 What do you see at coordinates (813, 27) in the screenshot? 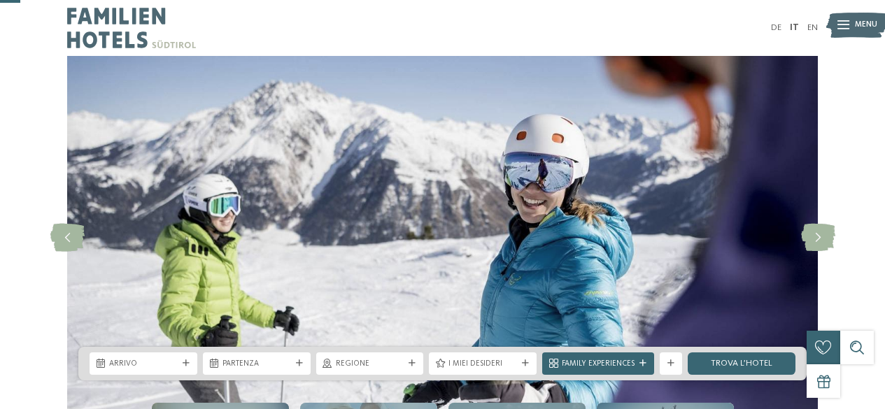
I see `a: EN` at bounding box center [813, 27].